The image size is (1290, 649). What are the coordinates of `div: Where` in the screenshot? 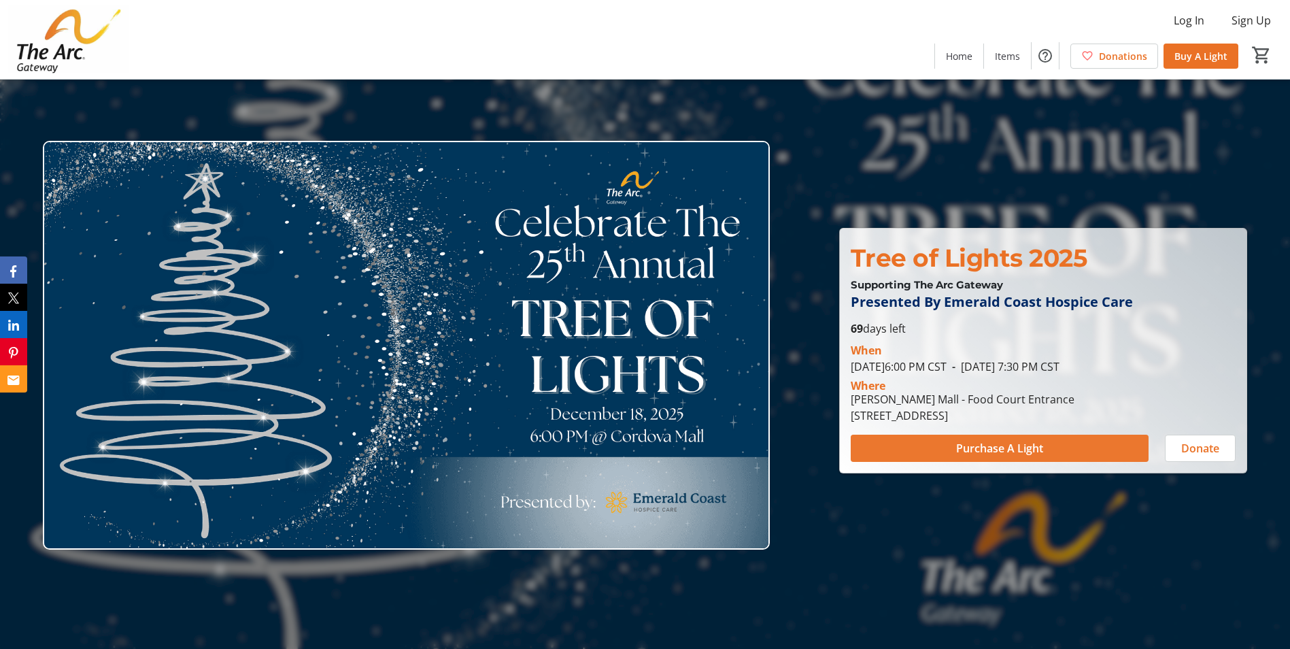 It's located at (868, 386).